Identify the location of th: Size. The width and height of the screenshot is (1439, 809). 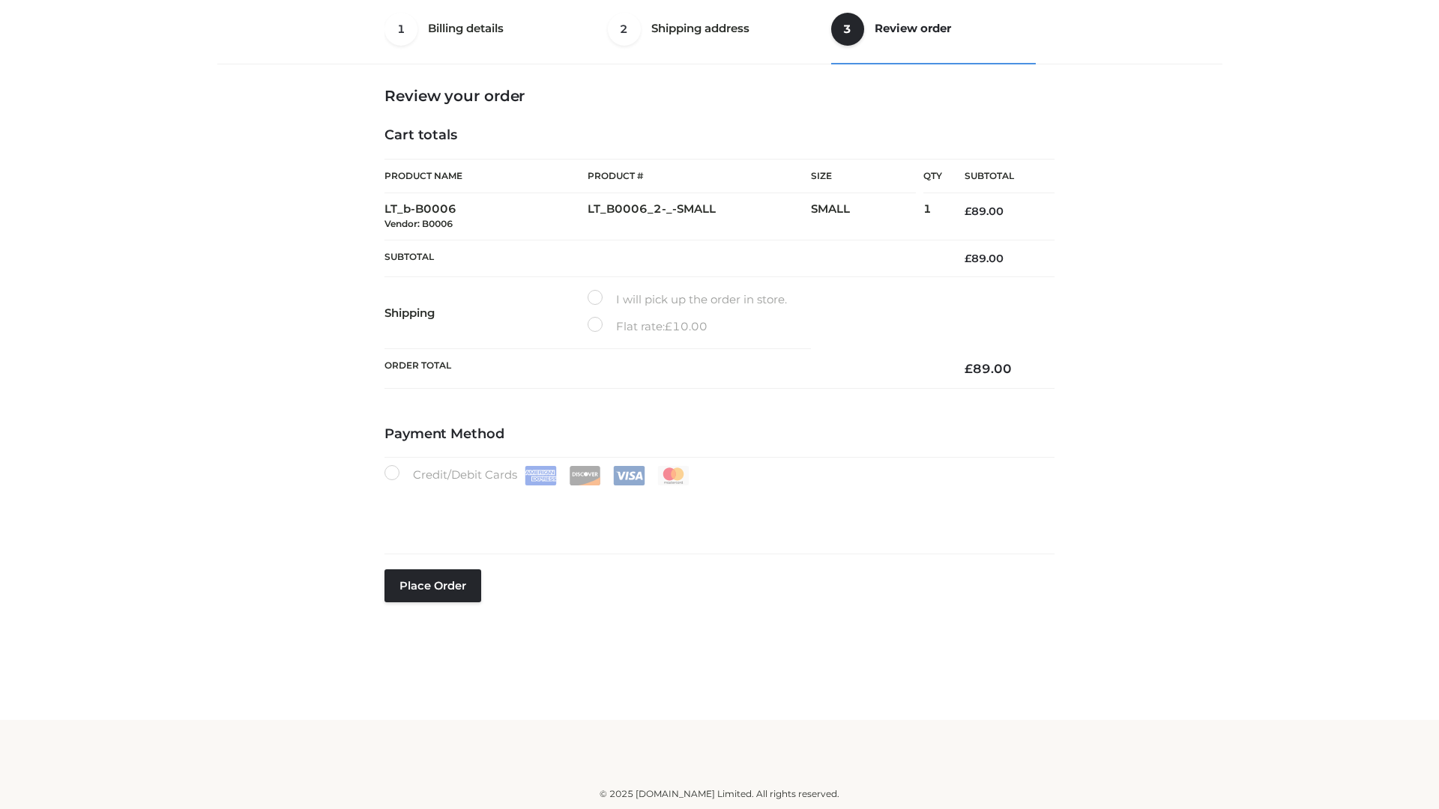
(863, 176).